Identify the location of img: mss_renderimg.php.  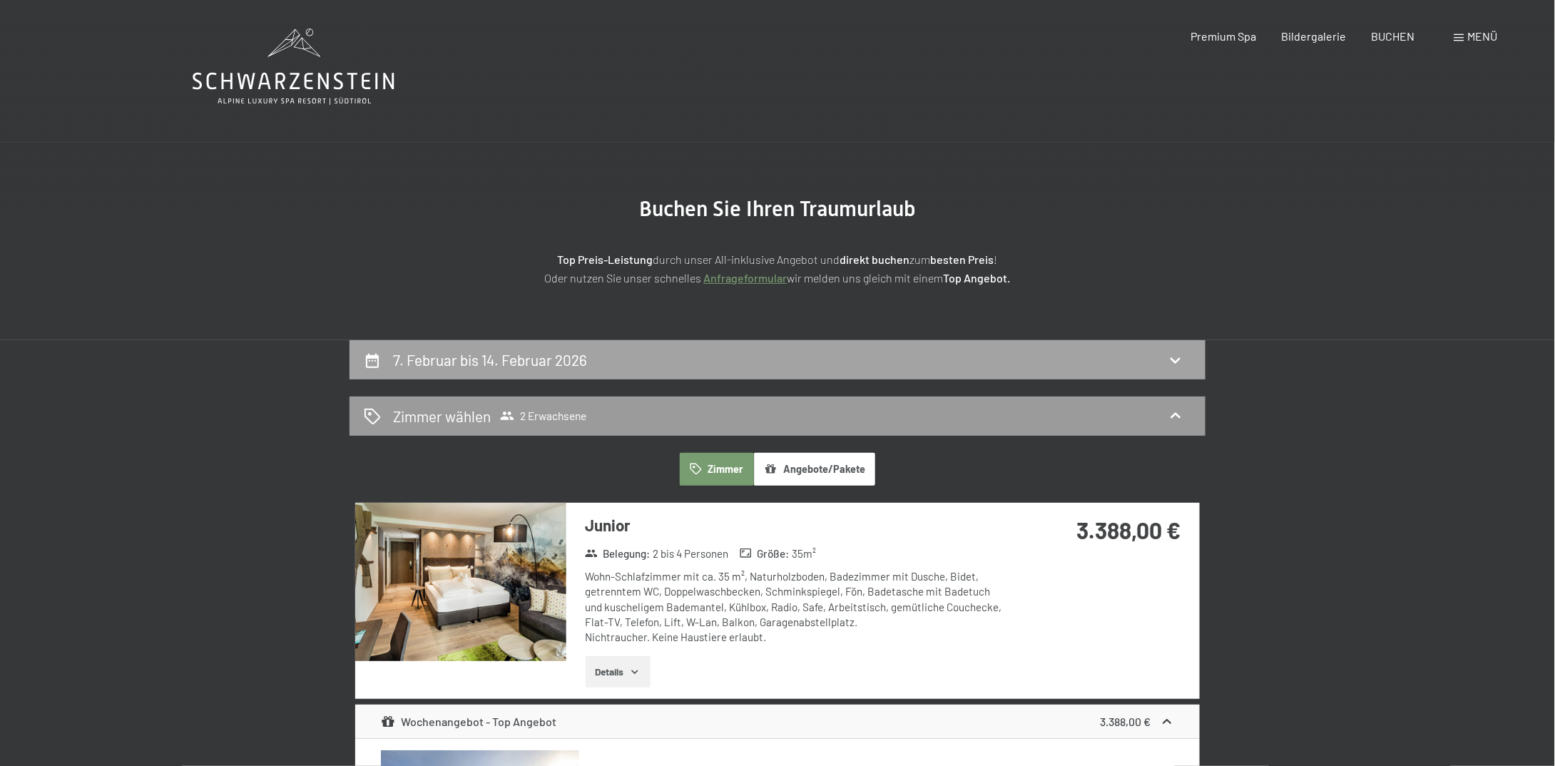
(461, 582).